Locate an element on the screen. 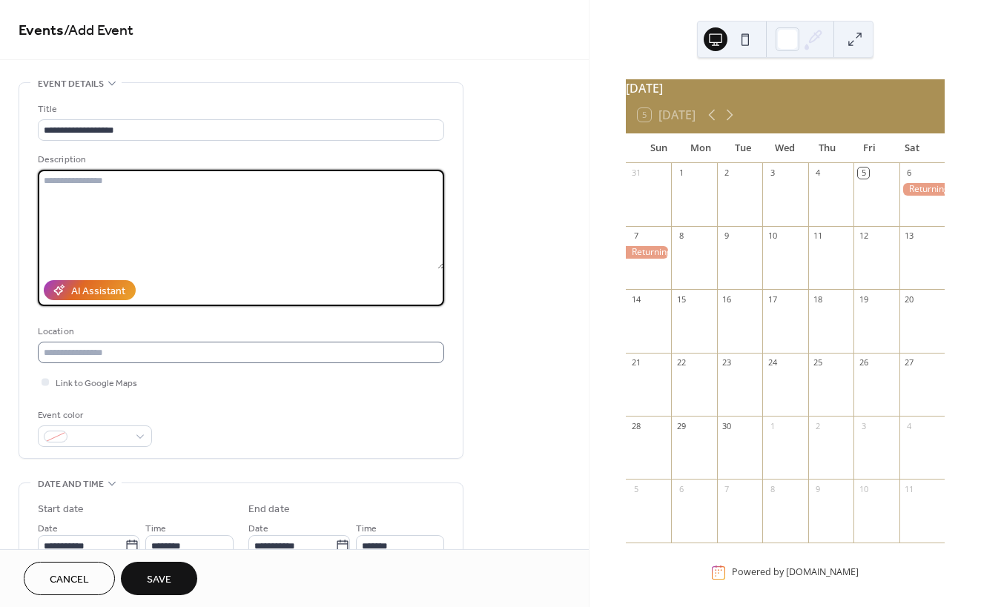  span: Cancel is located at coordinates (69, 580).